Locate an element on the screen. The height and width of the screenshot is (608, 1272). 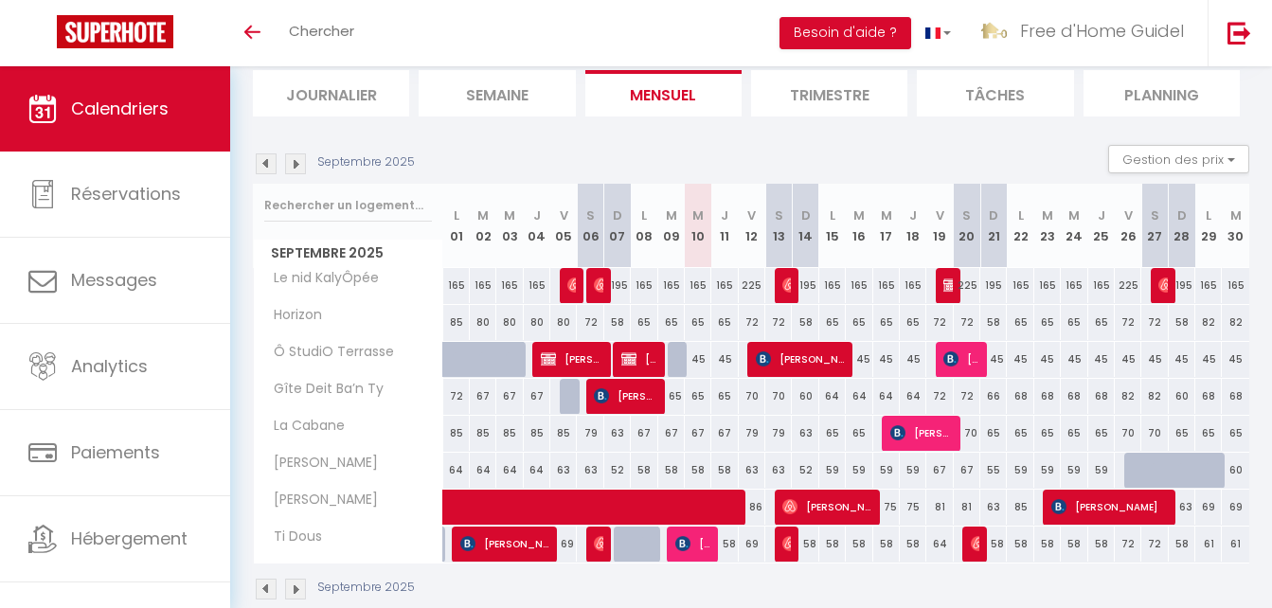
th: 16 is located at coordinates (859, 225).